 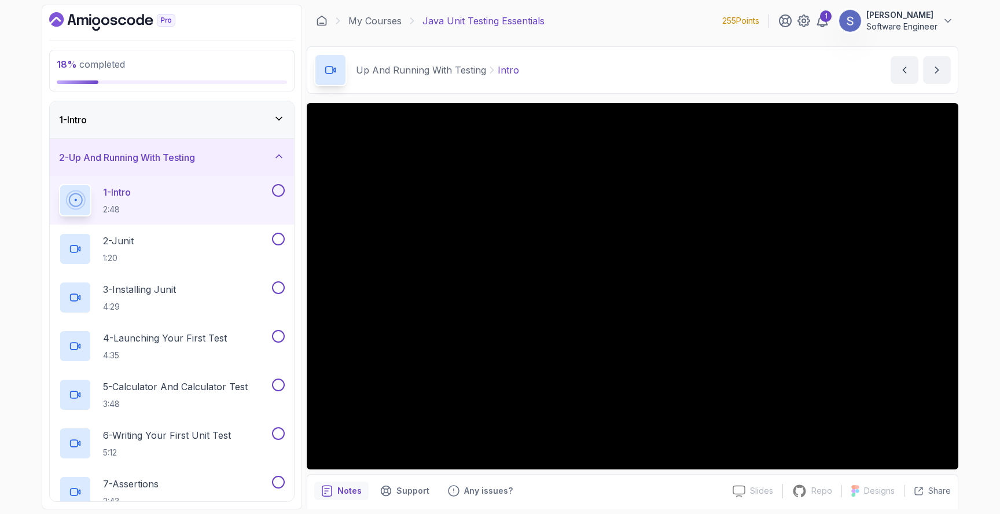 I want to click on p: 4:35, so click(x=165, y=355).